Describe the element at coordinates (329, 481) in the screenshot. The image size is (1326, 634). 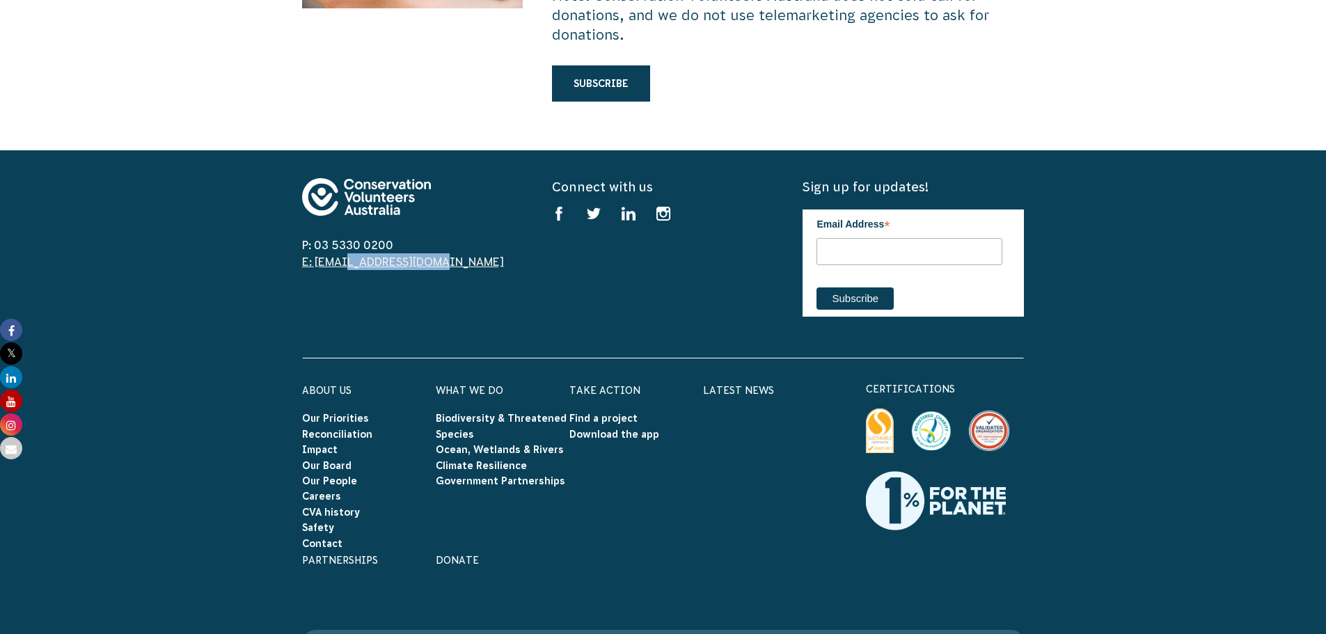
I see `a: Our People` at that location.